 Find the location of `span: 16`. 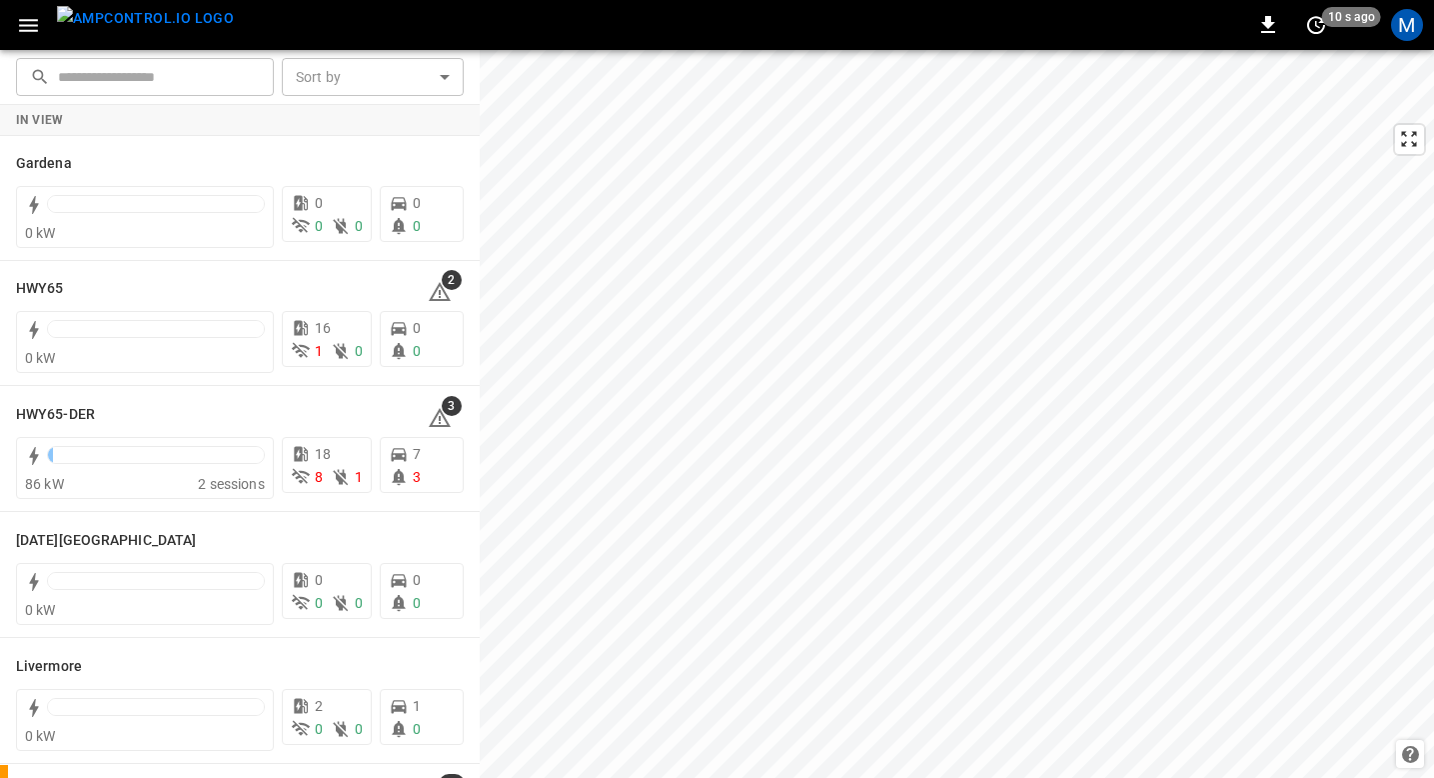

span: 16 is located at coordinates (323, 328).